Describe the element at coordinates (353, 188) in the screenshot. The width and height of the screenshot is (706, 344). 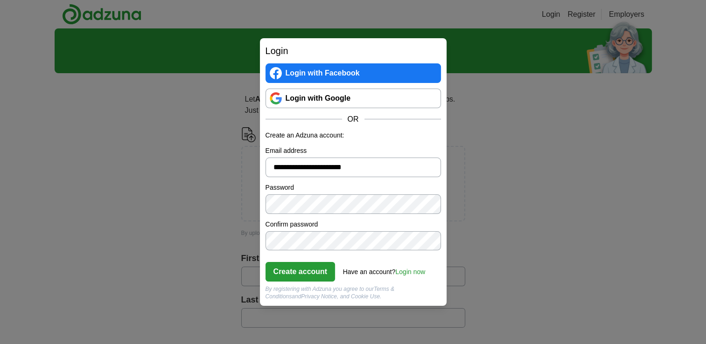
I see `label: Password` at that location.